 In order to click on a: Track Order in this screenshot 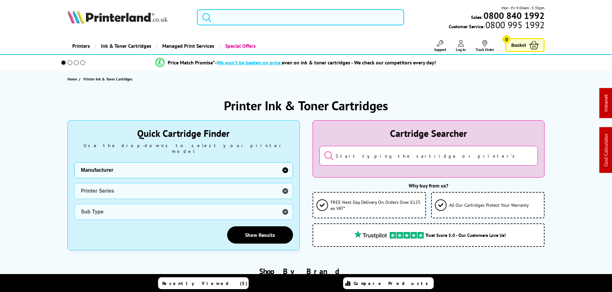, I will do `click(484, 46)`.